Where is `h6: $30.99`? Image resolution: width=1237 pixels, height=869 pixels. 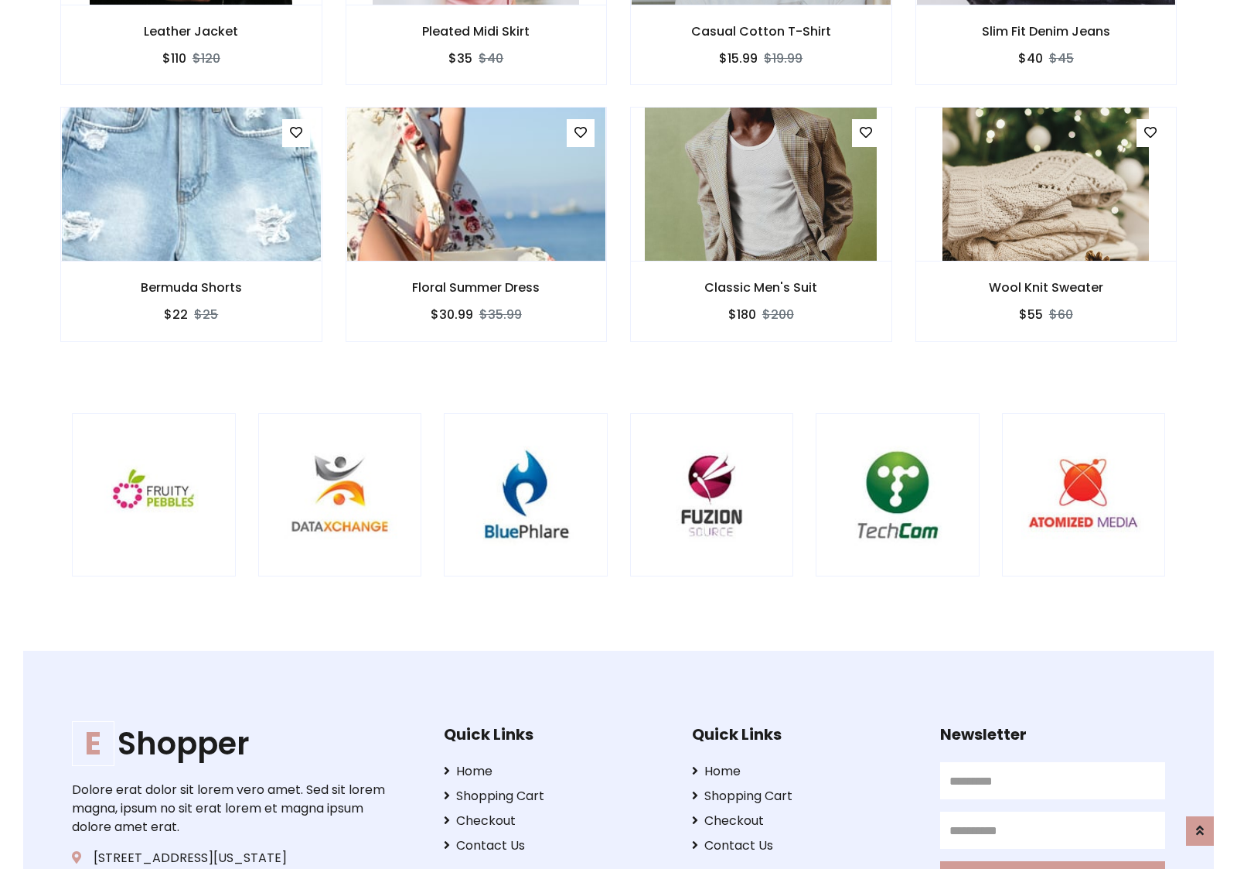 h6: $30.99 is located at coordinates (452, 314).